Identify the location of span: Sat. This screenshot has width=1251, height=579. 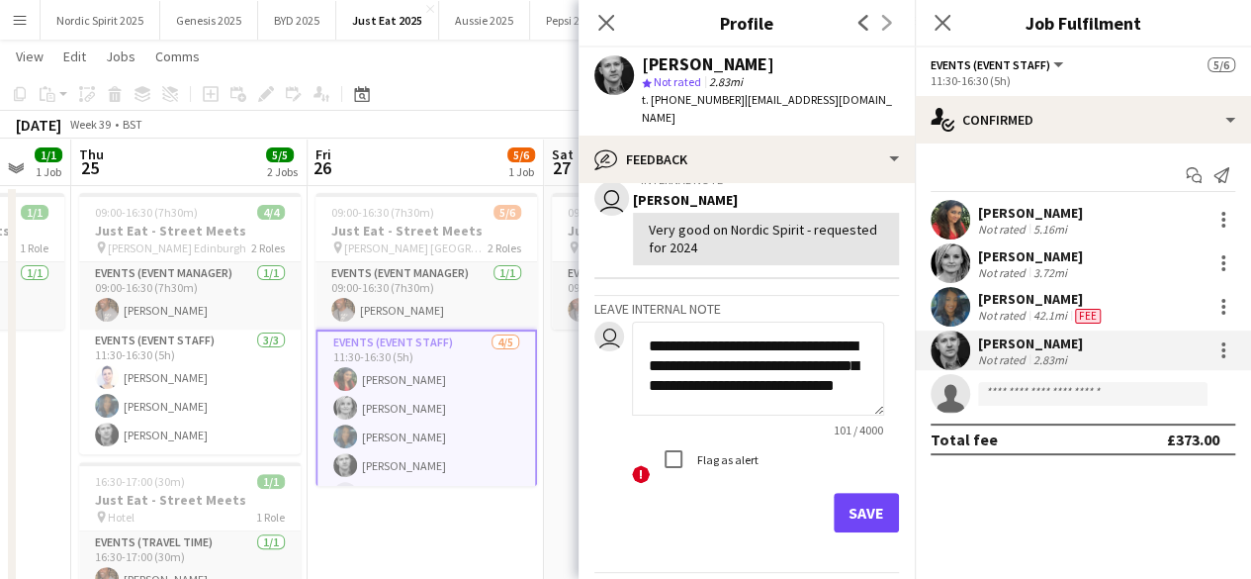
(563, 154).